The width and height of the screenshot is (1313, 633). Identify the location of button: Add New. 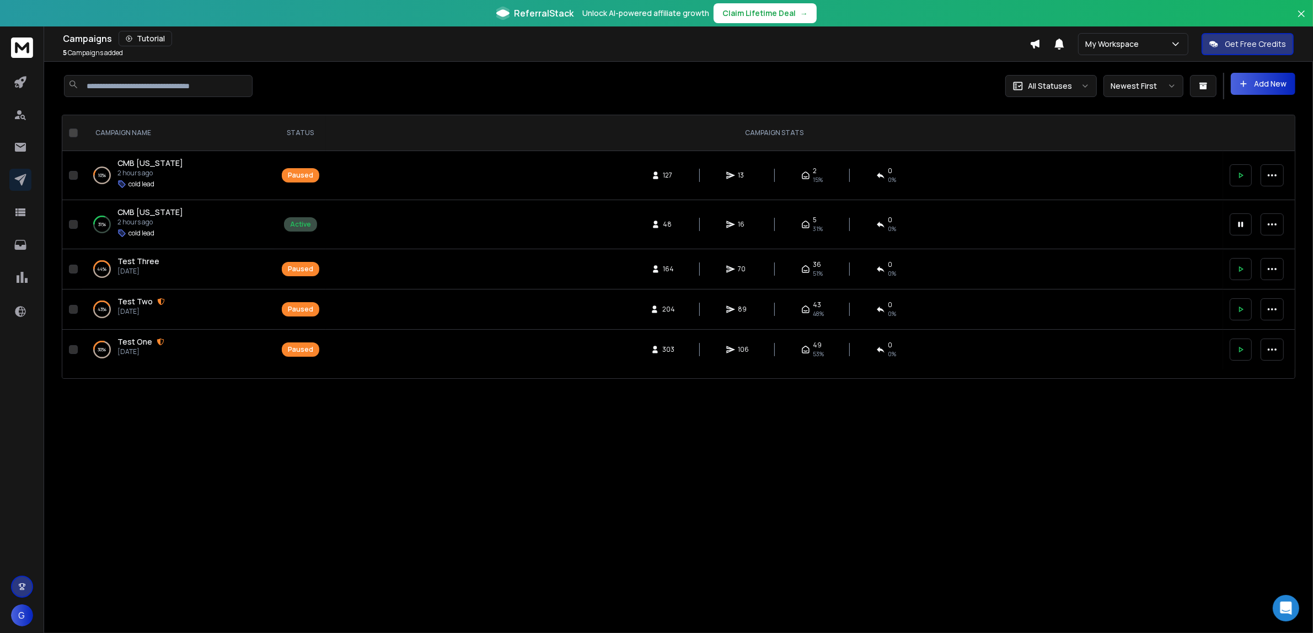
(1263, 84).